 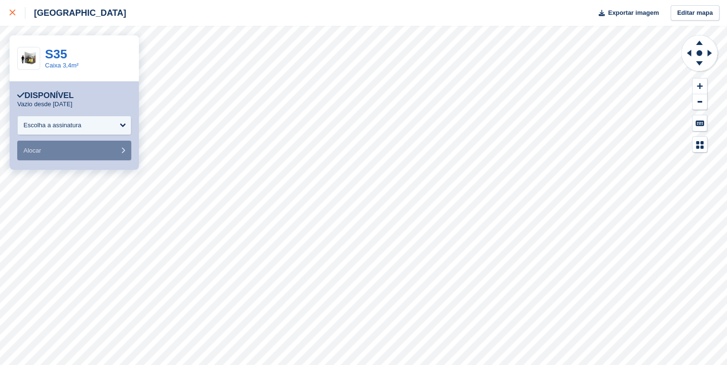 What do you see at coordinates (695, 13) in the screenshot?
I see `a: Editar mapa` at bounding box center [695, 13].